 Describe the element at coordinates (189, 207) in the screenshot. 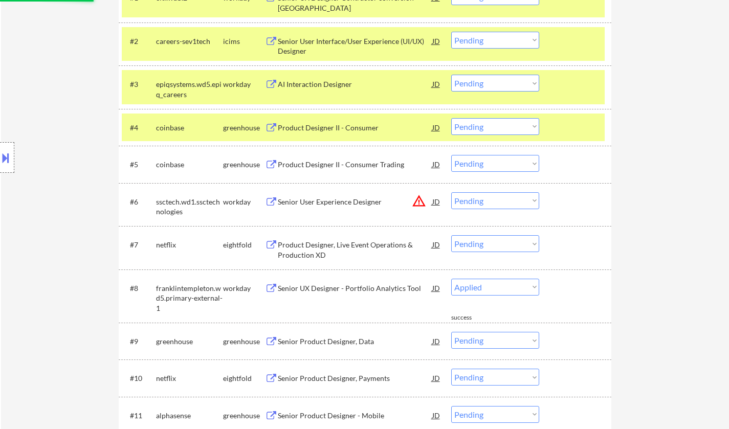

I see `div: ssctech.wd1.ssctechnologies` at that location.